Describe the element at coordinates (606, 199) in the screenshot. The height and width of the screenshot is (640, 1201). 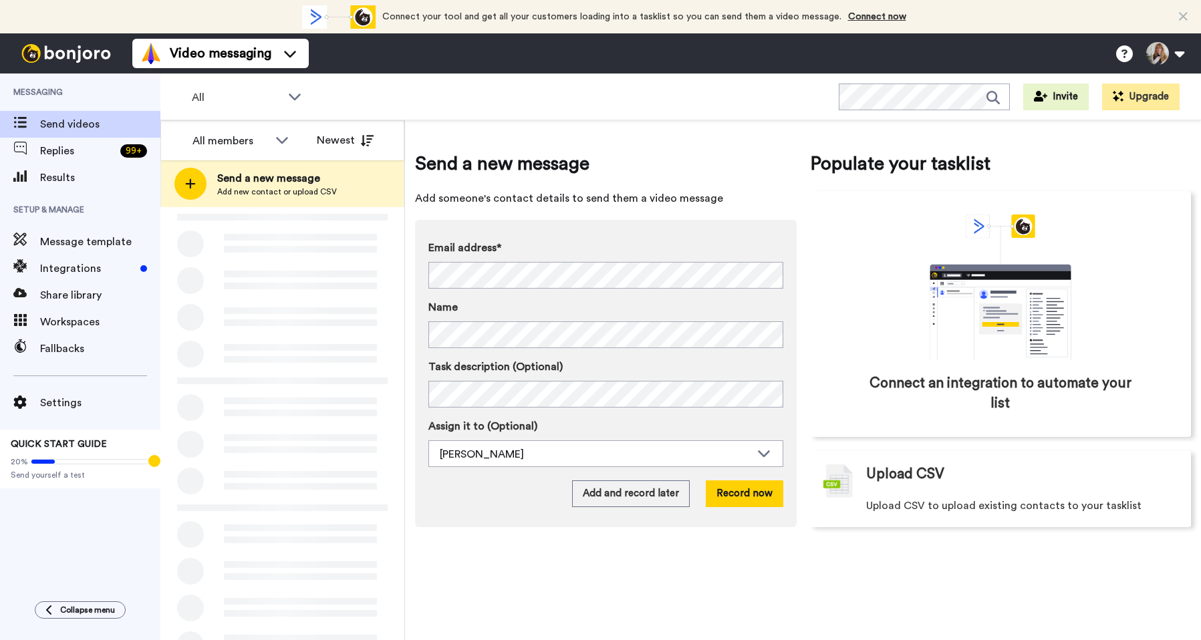
I see `span: Add someone's contact details to send them a video message` at that location.